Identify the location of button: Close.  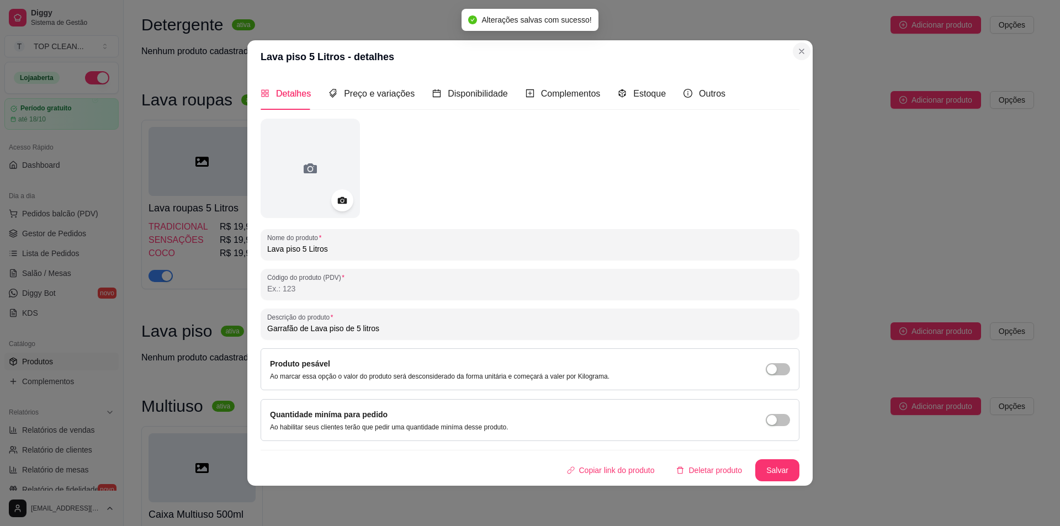
(802, 51).